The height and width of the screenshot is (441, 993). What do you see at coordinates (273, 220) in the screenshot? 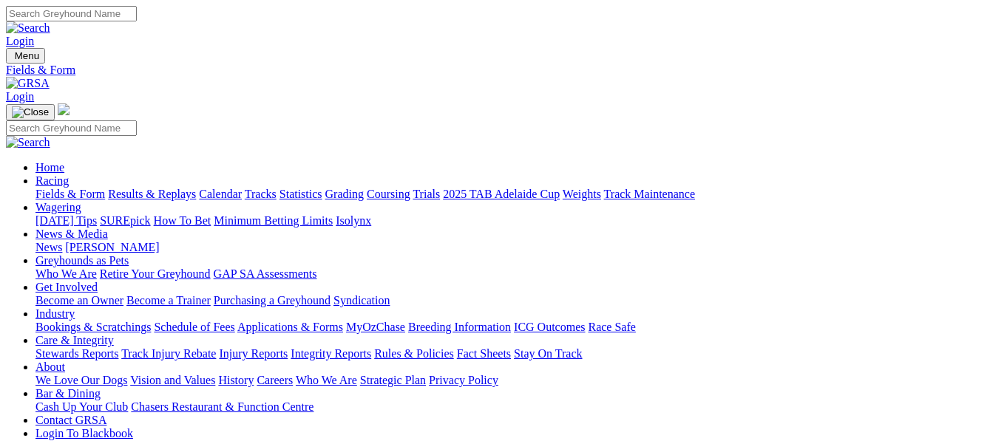
I see `a: Minimum Betting Limits` at bounding box center [273, 220].